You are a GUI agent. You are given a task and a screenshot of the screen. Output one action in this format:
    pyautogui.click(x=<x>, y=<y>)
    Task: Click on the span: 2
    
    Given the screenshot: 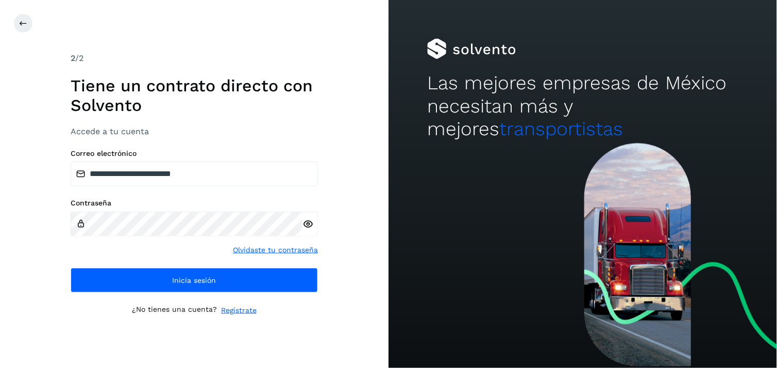 What is the action you would take?
    pyautogui.click(x=73, y=58)
    